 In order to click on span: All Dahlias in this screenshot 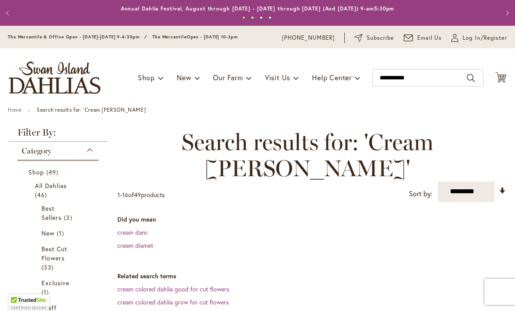, I will do `click(51, 186)`.